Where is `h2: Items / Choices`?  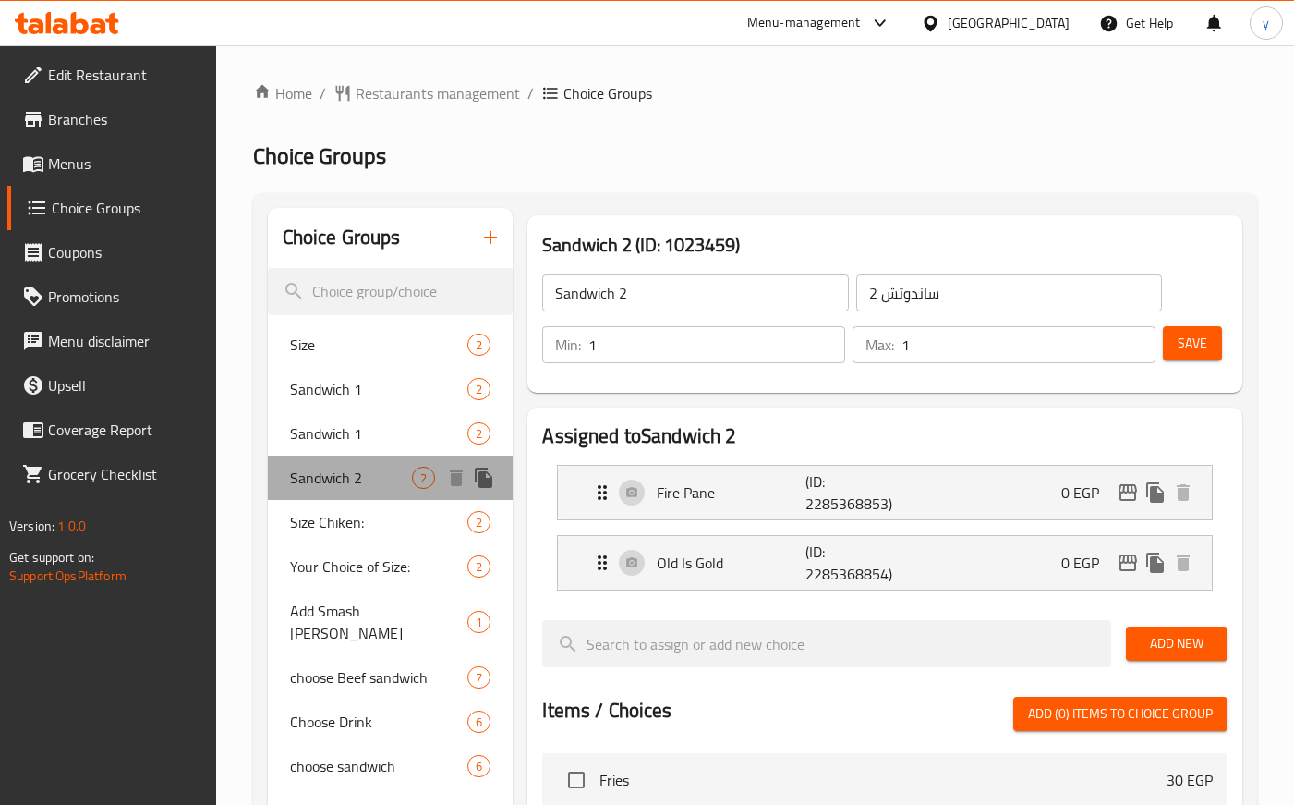
h2: Items / Choices is located at coordinates (607, 710).